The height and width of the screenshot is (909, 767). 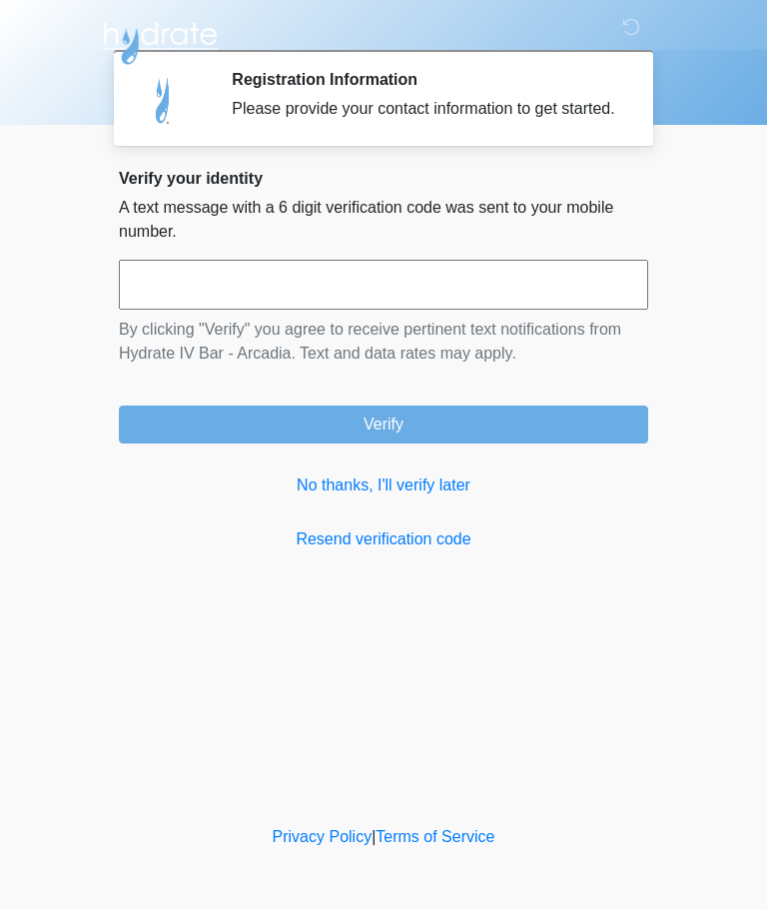 What do you see at coordinates (384, 539) in the screenshot?
I see `a: Resend verification code` at bounding box center [384, 539].